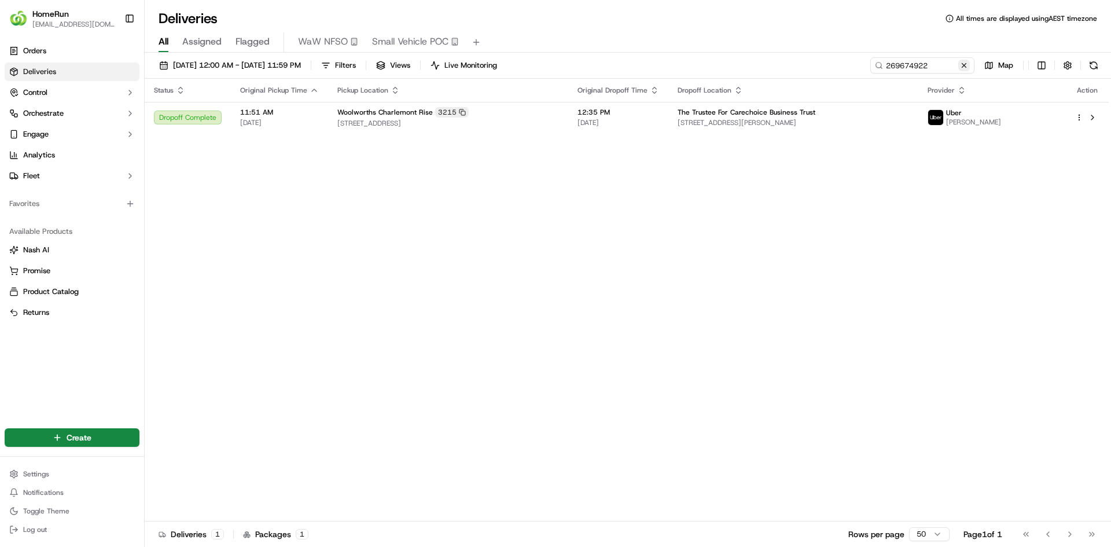  Describe the element at coordinates (164, 90) in the screenshot. I see `span: Status` at that location.